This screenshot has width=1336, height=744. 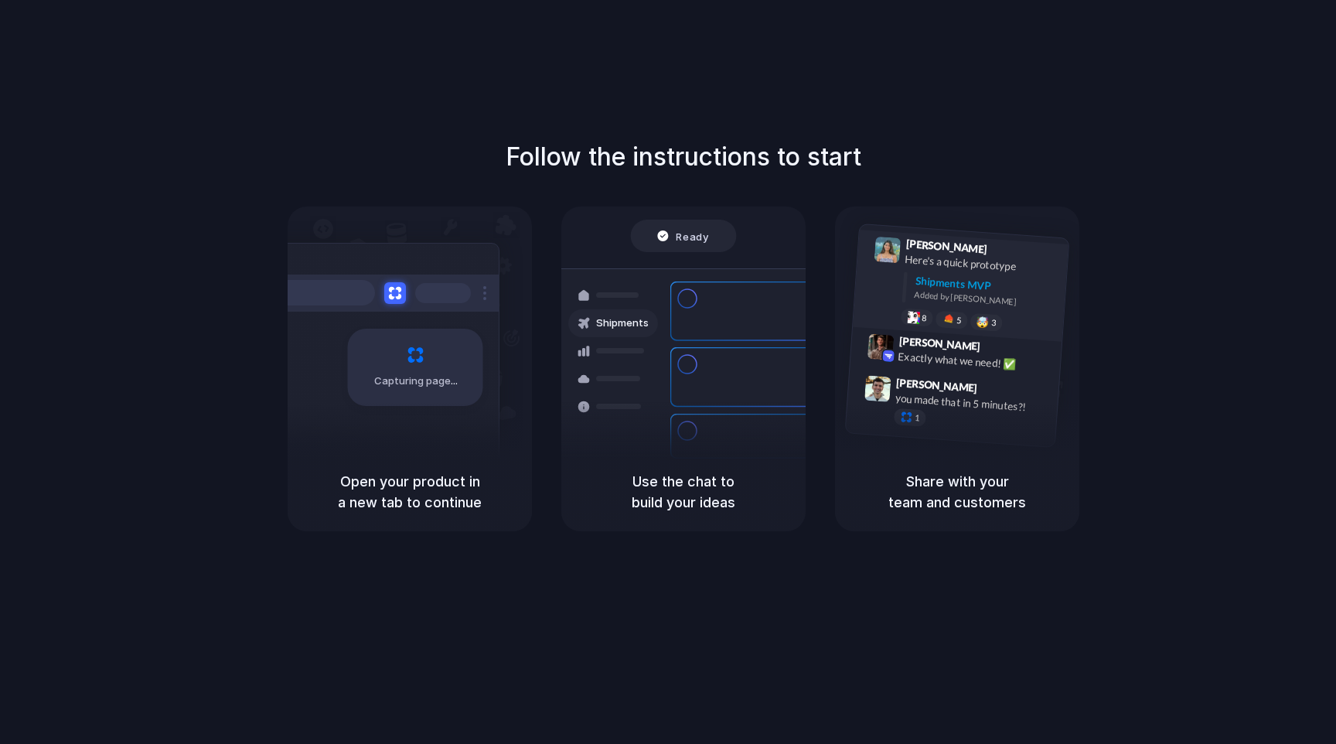 I want to click on span: 1, so click(x=917, y=418).